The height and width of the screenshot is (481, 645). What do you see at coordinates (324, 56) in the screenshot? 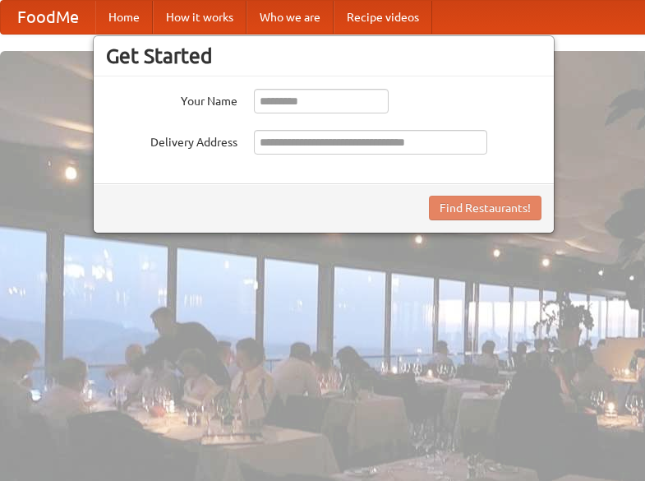
I see `h3: Get Started` at bounding box center [324, 56].